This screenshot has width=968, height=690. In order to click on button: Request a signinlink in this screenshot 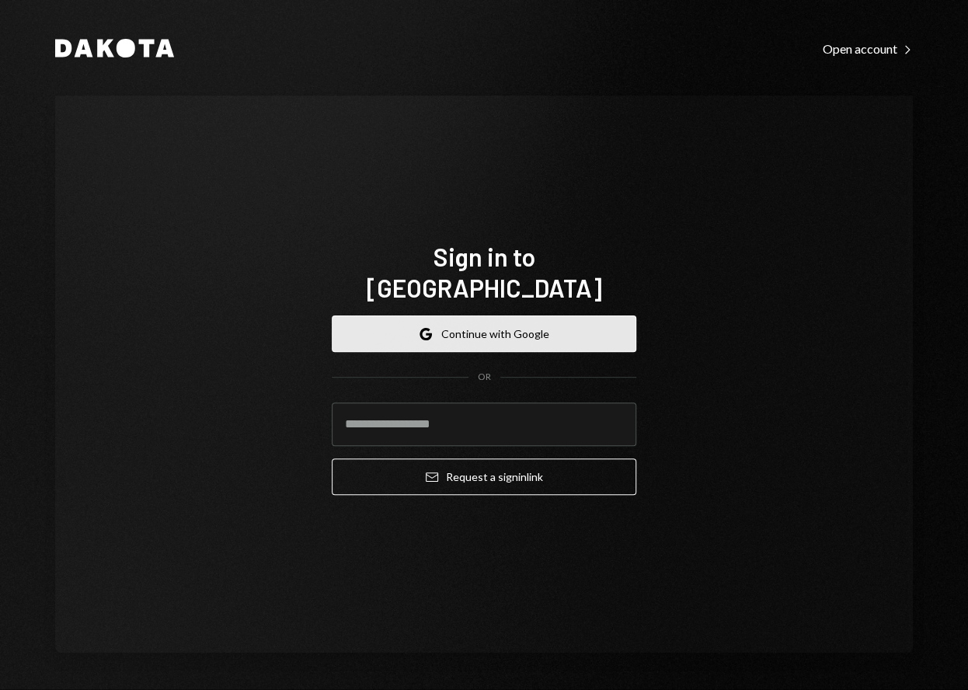, I will do `click(484, 476)`.